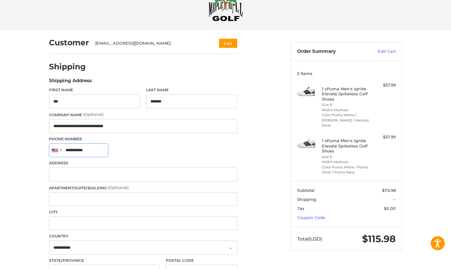 Image resolution: width=451 pixels, height=269 pixels. What do you see at coordinates (331, 51) in the screenshot?
I see `h3: Order Summary` at bounding box center [331, 51].